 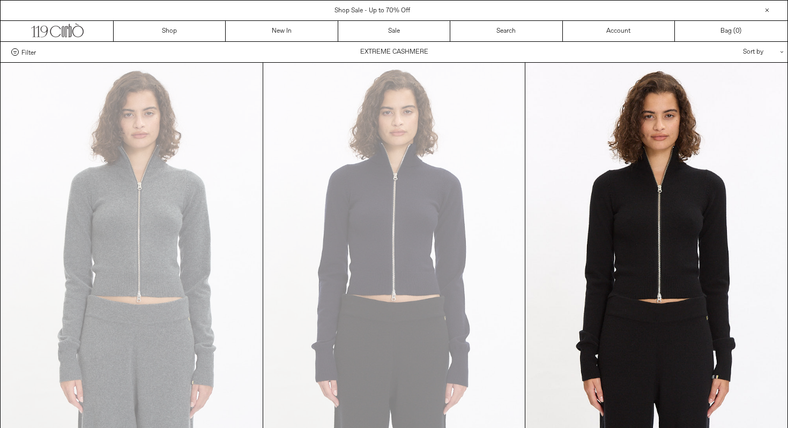 What do you see at coordinates (737, 31) in the screenshot?
I see `span: 0` at bounding box center [737, 31].